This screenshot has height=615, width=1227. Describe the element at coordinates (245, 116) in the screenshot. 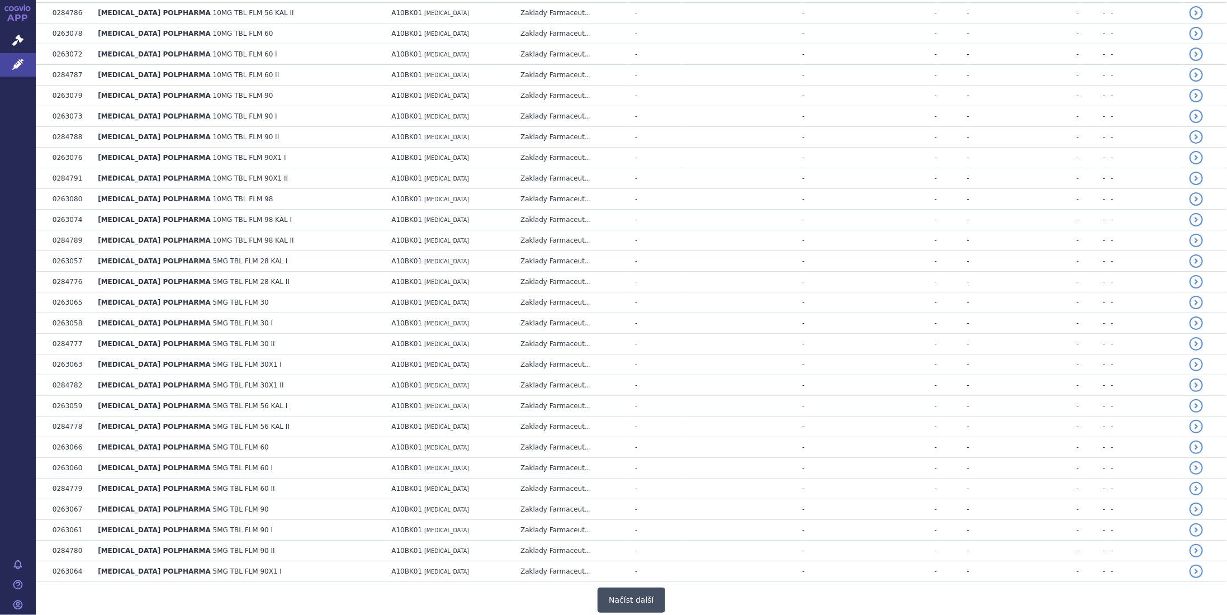

I see `span: 10MG TBL FLM 90 I` at that location.